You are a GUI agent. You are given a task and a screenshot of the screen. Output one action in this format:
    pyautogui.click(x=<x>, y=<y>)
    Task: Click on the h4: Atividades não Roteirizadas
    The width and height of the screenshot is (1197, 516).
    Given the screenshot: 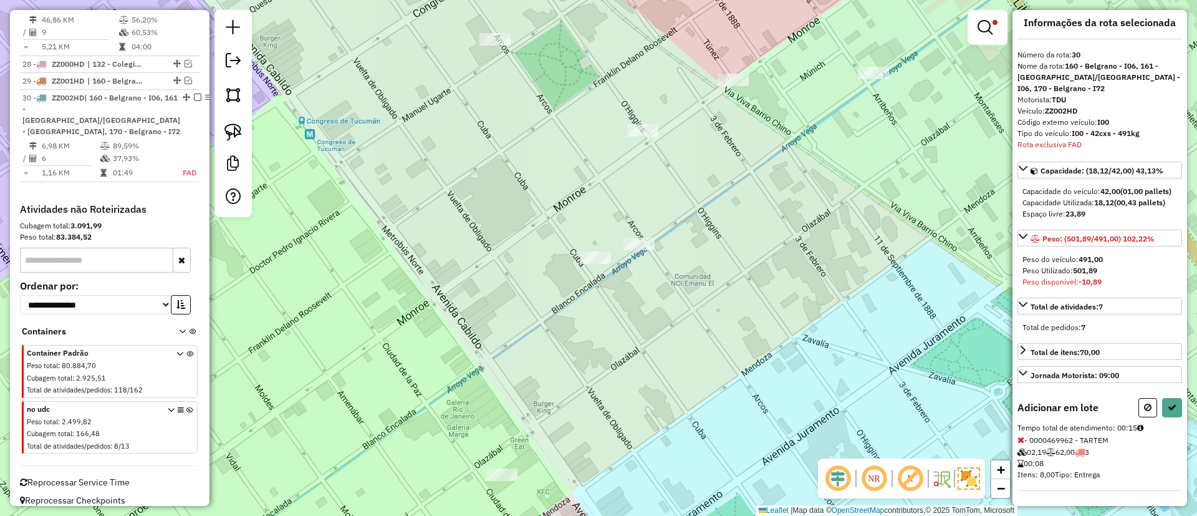 What is the action you would take?
    pyautogui.click(x=110, y=209)
    